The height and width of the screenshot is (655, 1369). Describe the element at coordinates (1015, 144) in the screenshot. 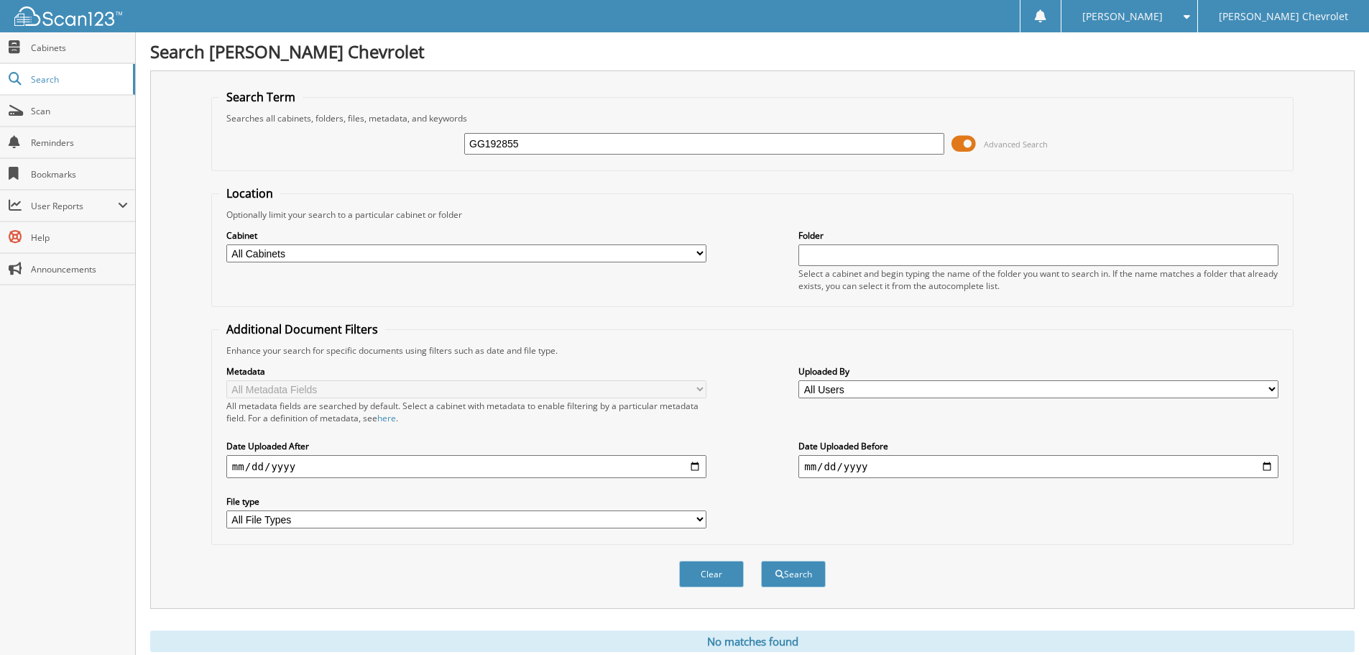

I see `span: Advanced Search` at that location.